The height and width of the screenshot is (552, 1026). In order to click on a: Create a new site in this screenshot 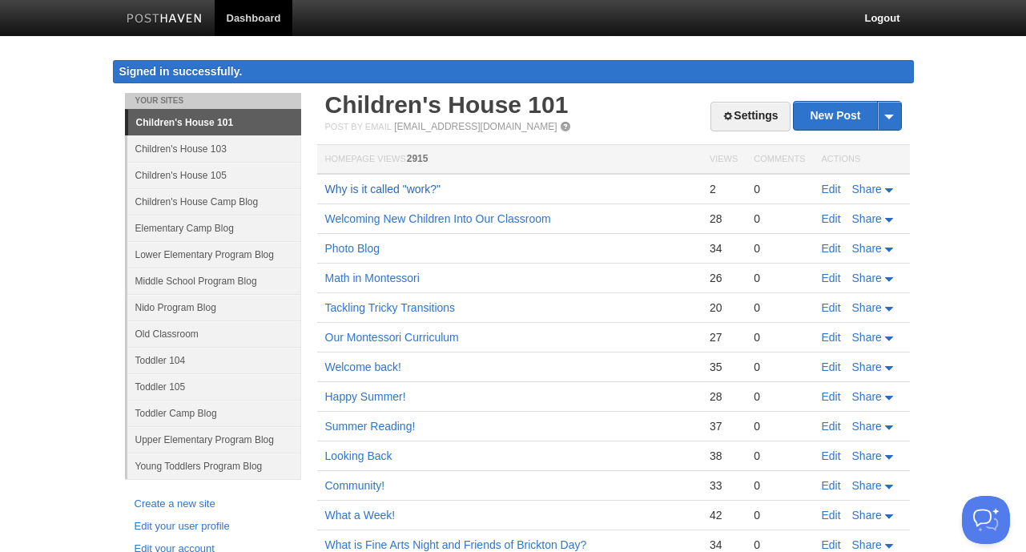, I will do `click(213, 504)`.